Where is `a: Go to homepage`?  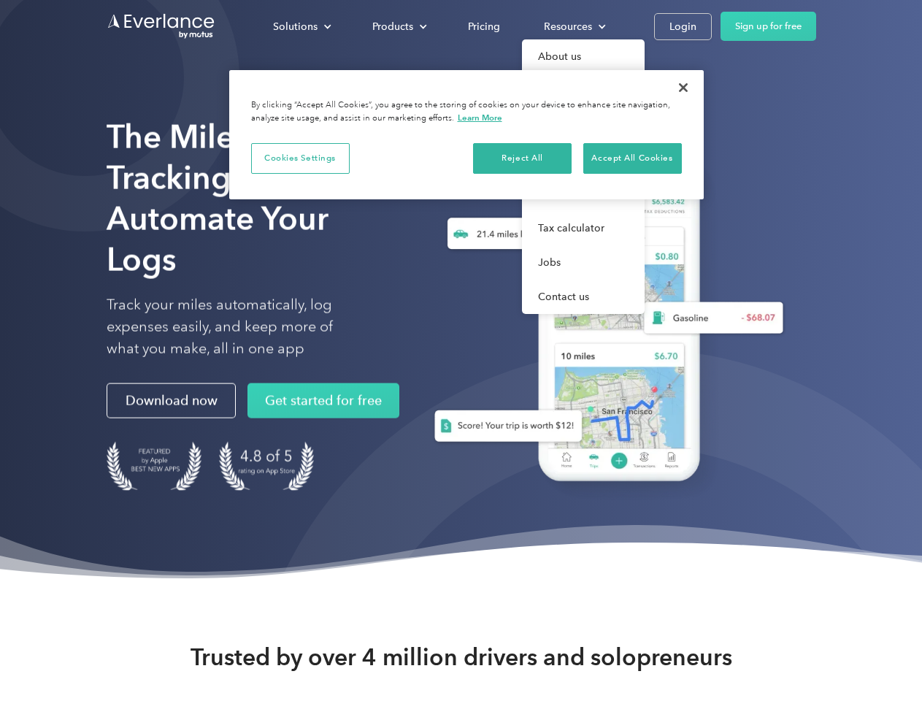 a: Go to homepage is located at coordinates (161, 26).